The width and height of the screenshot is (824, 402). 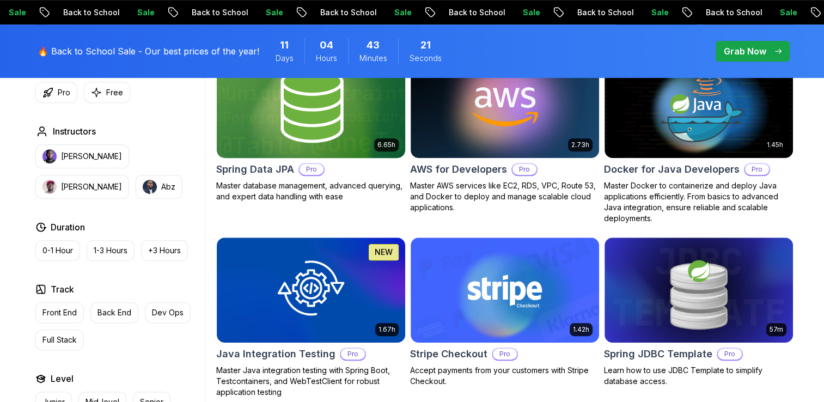 I want to click on p: Learn how to use JDBC Template to simplify database access., so click(x=699, y=376).